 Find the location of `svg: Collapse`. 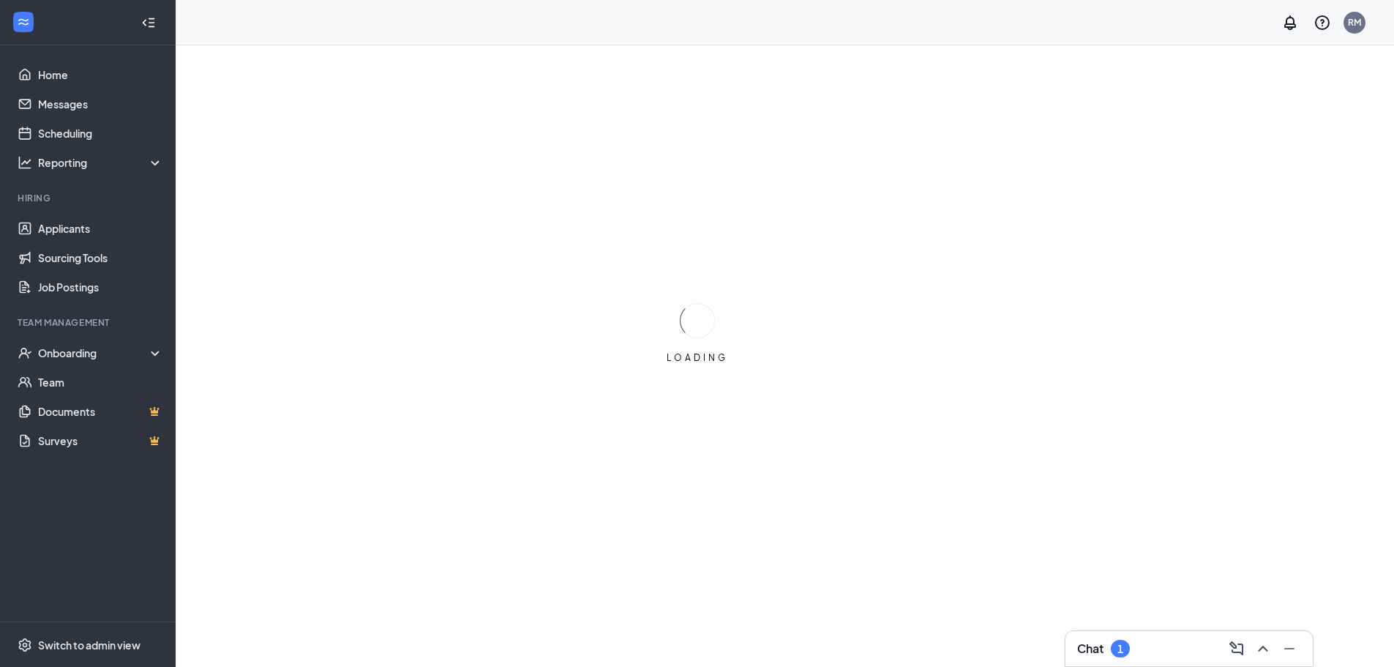

svg: Collapse is located at coordinates (149, 23).